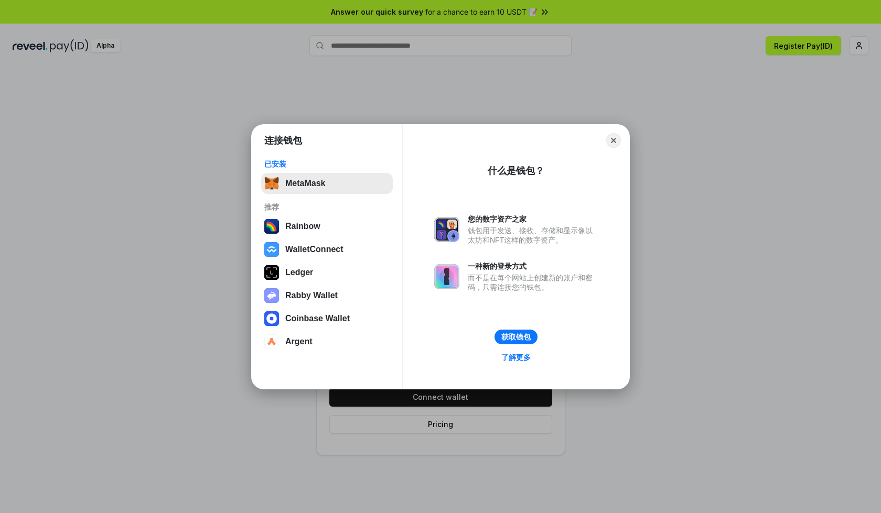  What do you see at coordinates (327, 249) in the screenshot?
I see `button: WalletConnect` at bounding box center [327, 249].